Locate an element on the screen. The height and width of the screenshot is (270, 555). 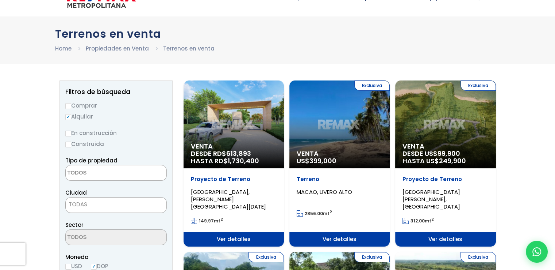
input: Comprar is located at coordinates (68, 106).